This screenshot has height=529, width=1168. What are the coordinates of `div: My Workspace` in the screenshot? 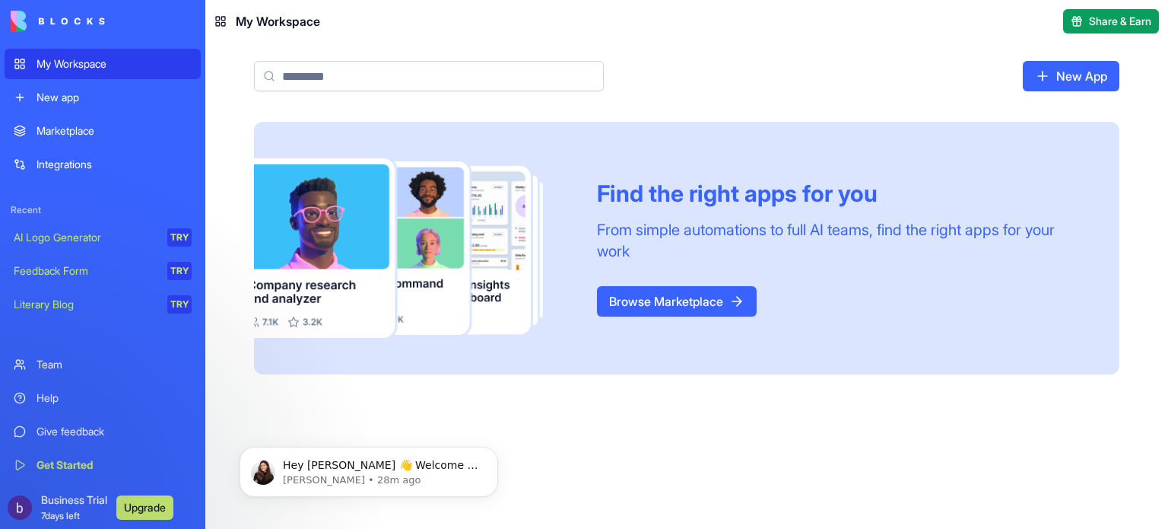 It's located at (114, 64).